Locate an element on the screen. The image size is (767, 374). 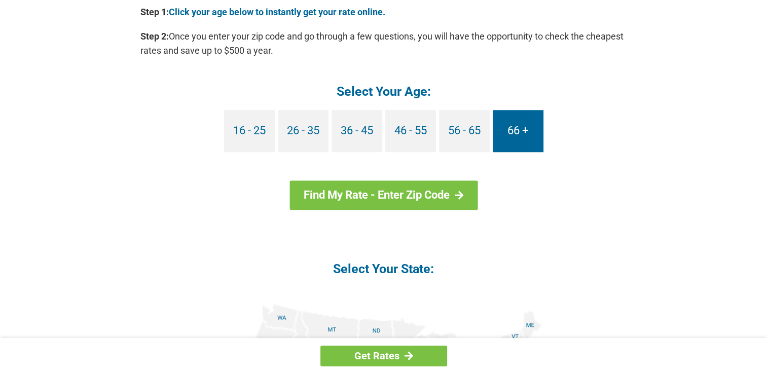
a: Find My Rate - Enter Zip Code is located at coordinates (383, 195).